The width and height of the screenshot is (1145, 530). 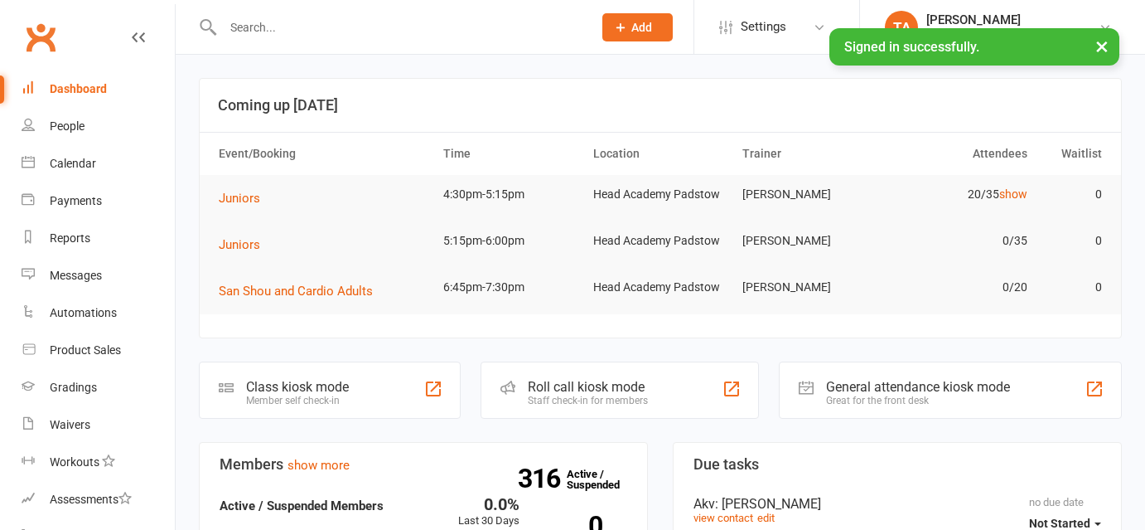 I want to click on div: Akv, so click(x=898, y=503).